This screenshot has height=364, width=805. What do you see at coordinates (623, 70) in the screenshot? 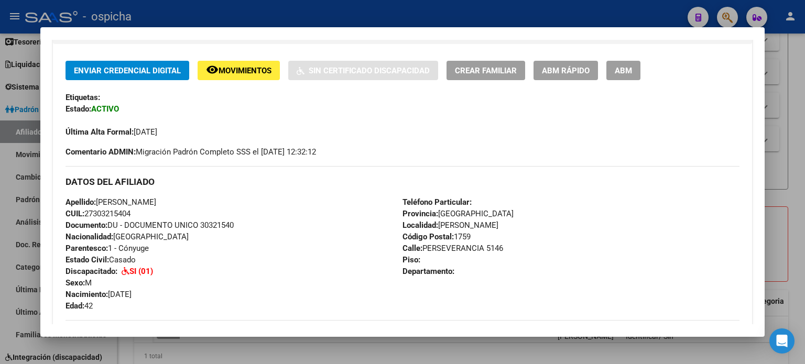
I see `button: ABM` at bounding box center [623, 70].